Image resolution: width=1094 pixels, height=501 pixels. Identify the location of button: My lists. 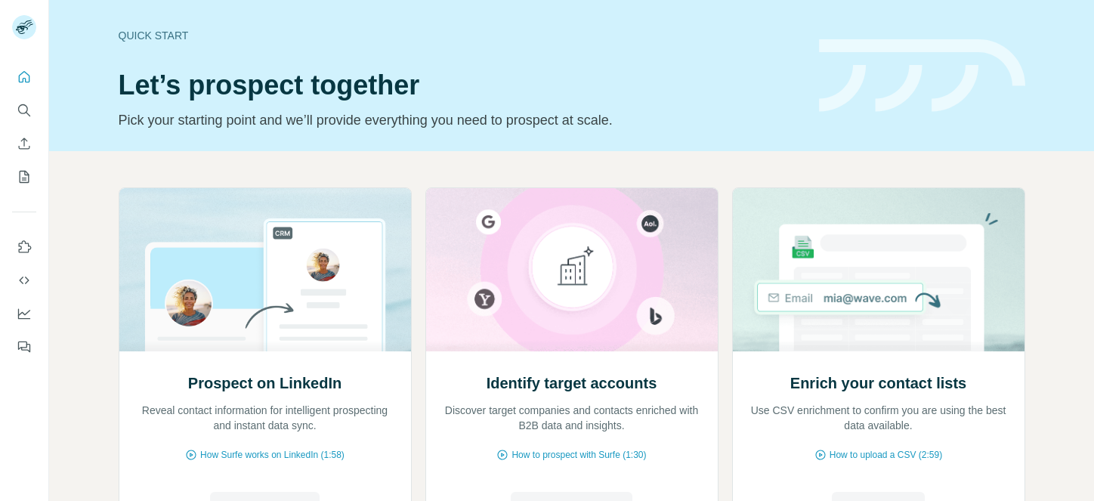
(24, 177).